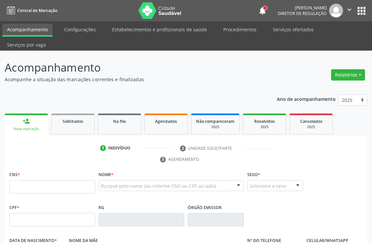 Image resolution: width=372 pixels, height=243 pixels. Describe the element at coordinates (361, 11) in the screenshot. I see `button: apps` at that location.